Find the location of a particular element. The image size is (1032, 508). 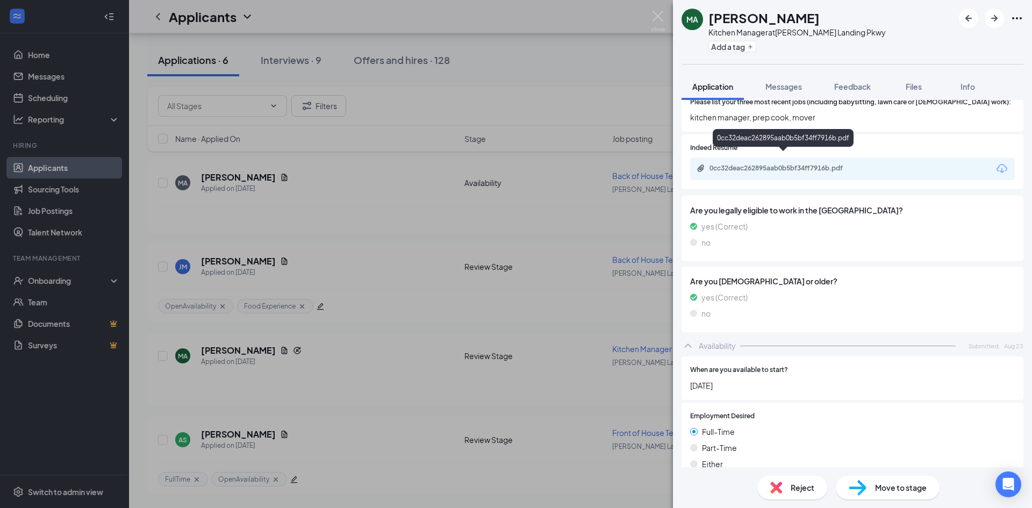

div: Availability is located at coordinates (717, 346).